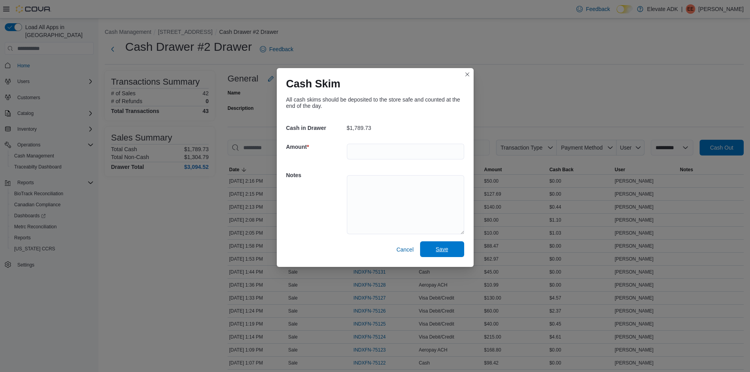 The height and width of the screenshot is (372, 750). What do you see at coordinates (375, 103) in the screenshot?
I see `div: All cash skims should be deposited to the store safe and counted at the end of the day.` at bounding box center [375, 103].